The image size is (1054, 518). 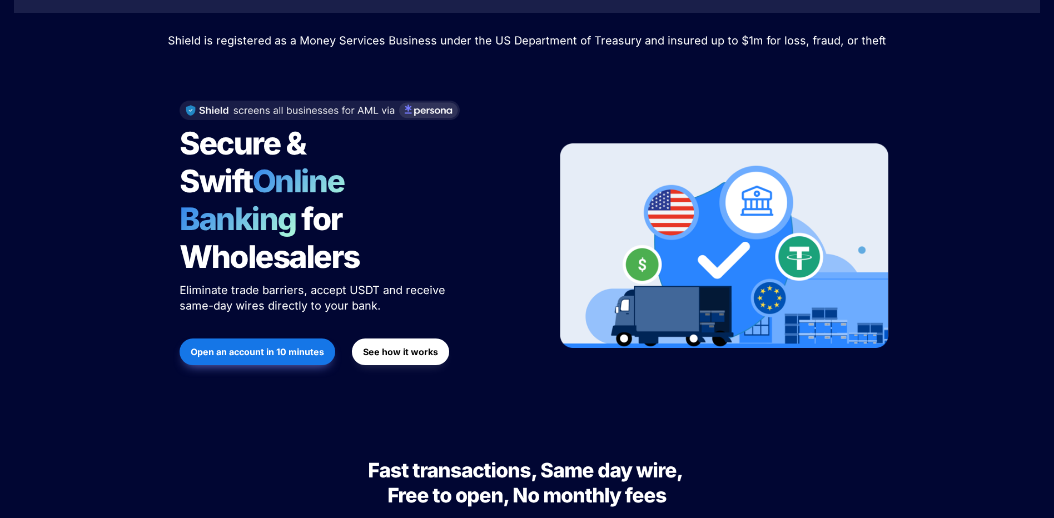 What do you see at coordinates (527, 482) in the screenshot?
I see `span: Fast transactions, Same day wire, Free to open, No monthly fees` at bounding box center [527, 482].